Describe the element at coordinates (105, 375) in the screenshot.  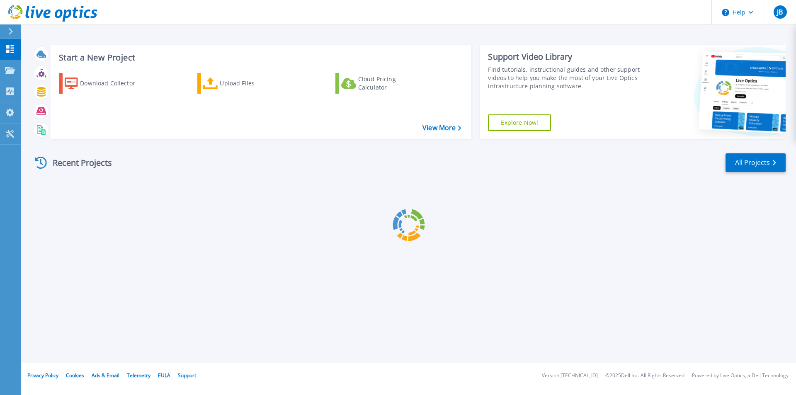
I see `a: Ads & Email` at that location.